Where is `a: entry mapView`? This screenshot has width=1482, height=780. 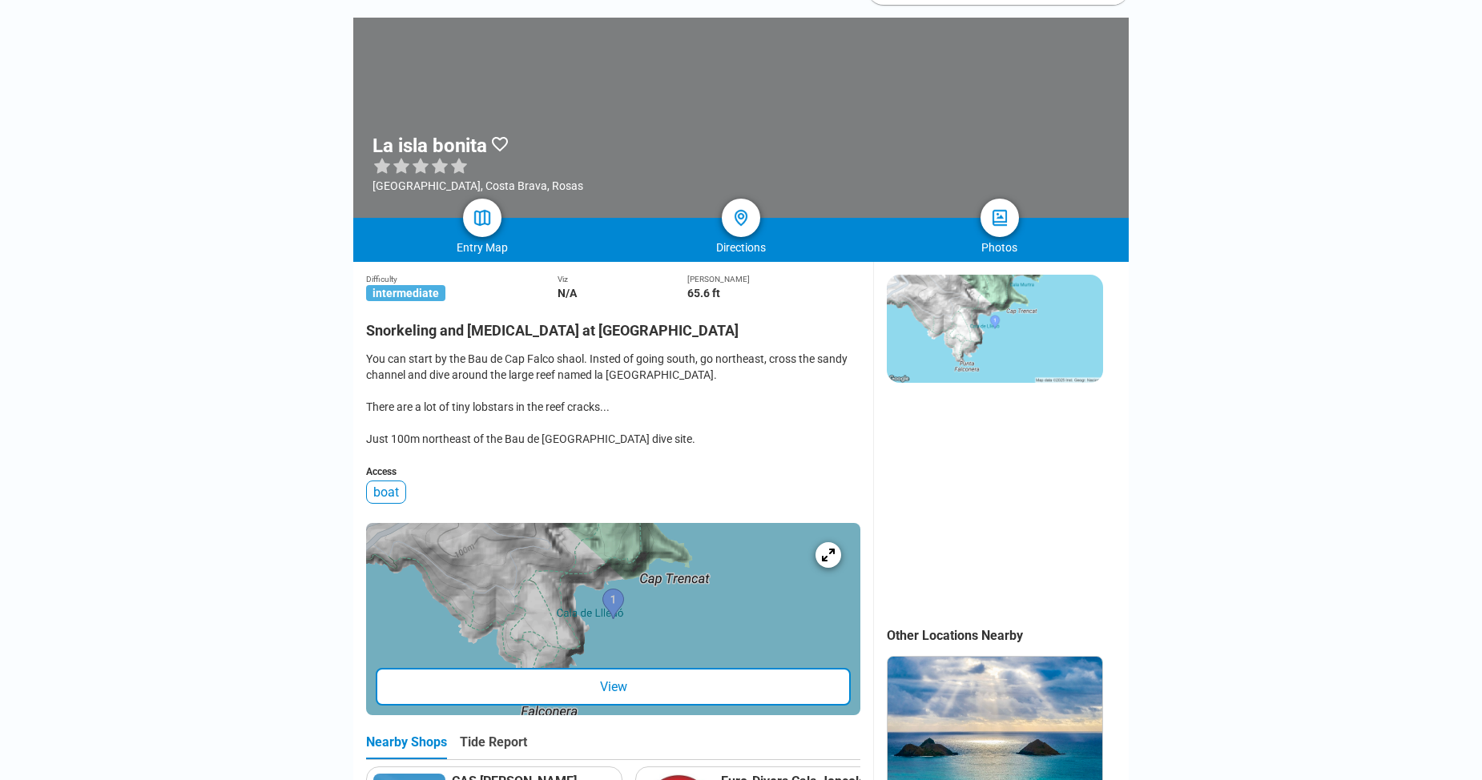 a: entry mapView is located at coordinates (613, 619).